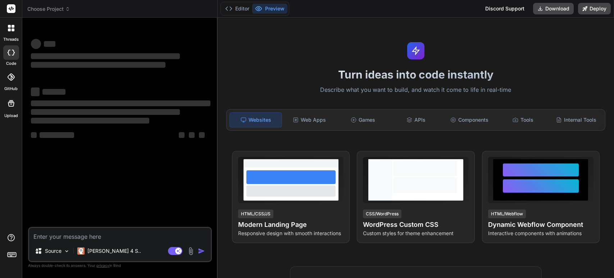  I want to click on div: Discord Support, so click(504, 9).